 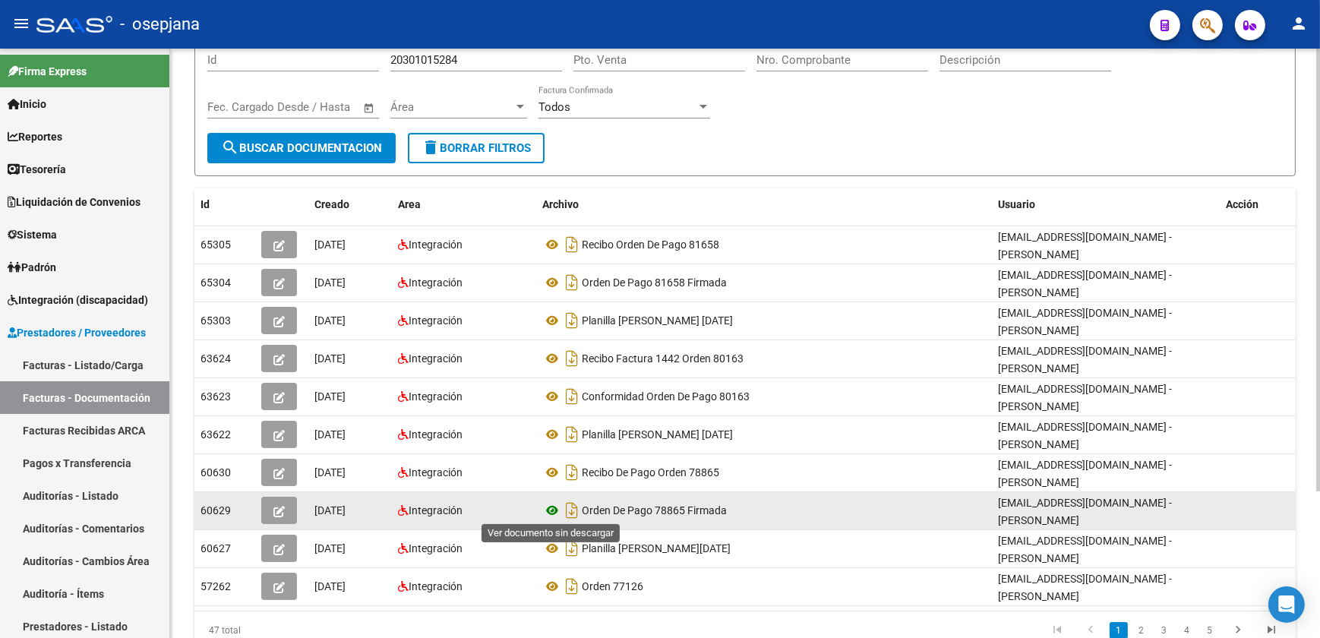 I want to click on span: Archivo, so click(x=560, y=204).